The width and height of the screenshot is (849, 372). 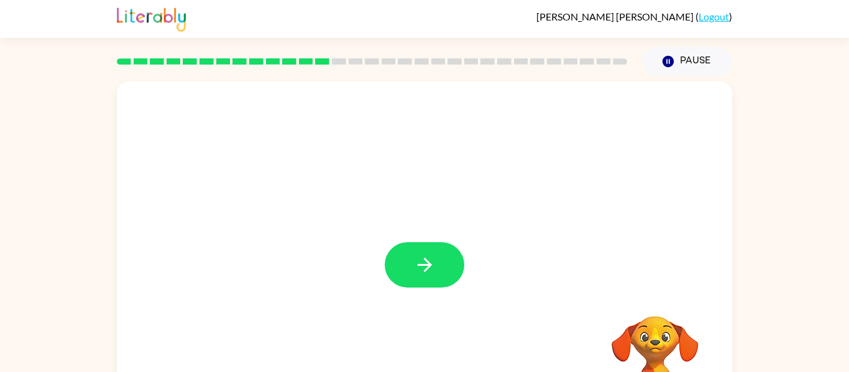 I want to click on button: Pause, so click(x=687, y=62).